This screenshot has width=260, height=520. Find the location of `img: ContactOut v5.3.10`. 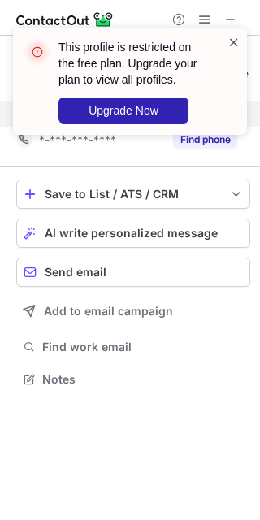

img: ContactOut v5.3.10 is located at coordinates (65, 19).